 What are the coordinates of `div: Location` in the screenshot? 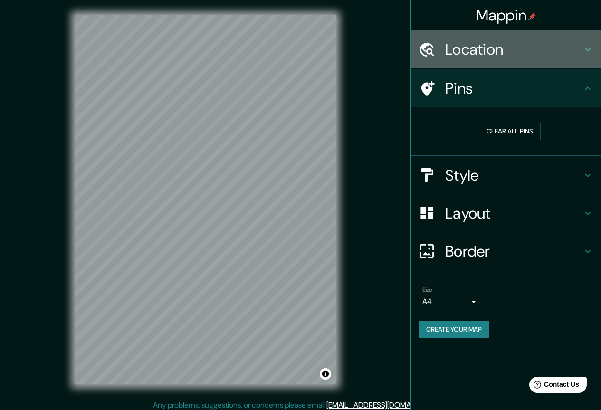 It's located at (506, 49).